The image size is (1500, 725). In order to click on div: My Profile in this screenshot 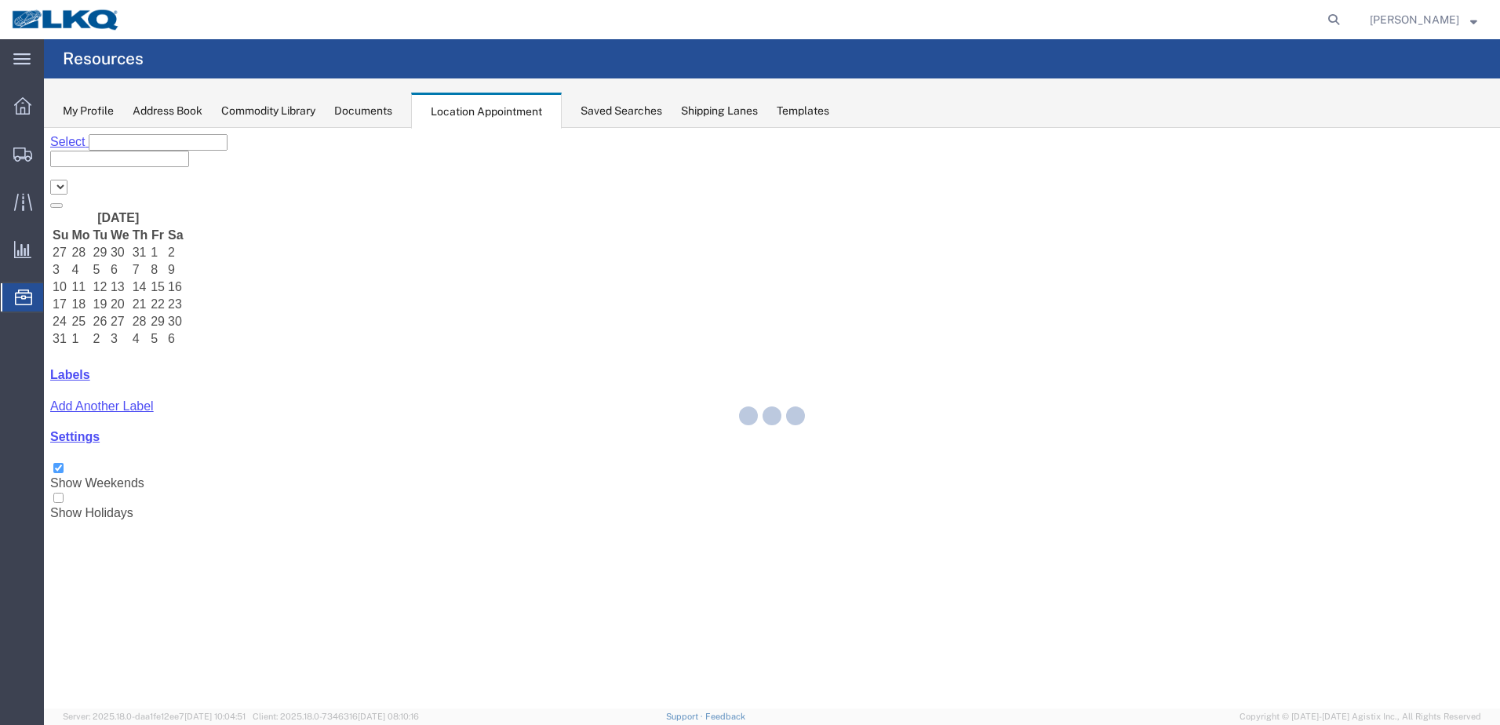, I will do `click(88, 111)`.